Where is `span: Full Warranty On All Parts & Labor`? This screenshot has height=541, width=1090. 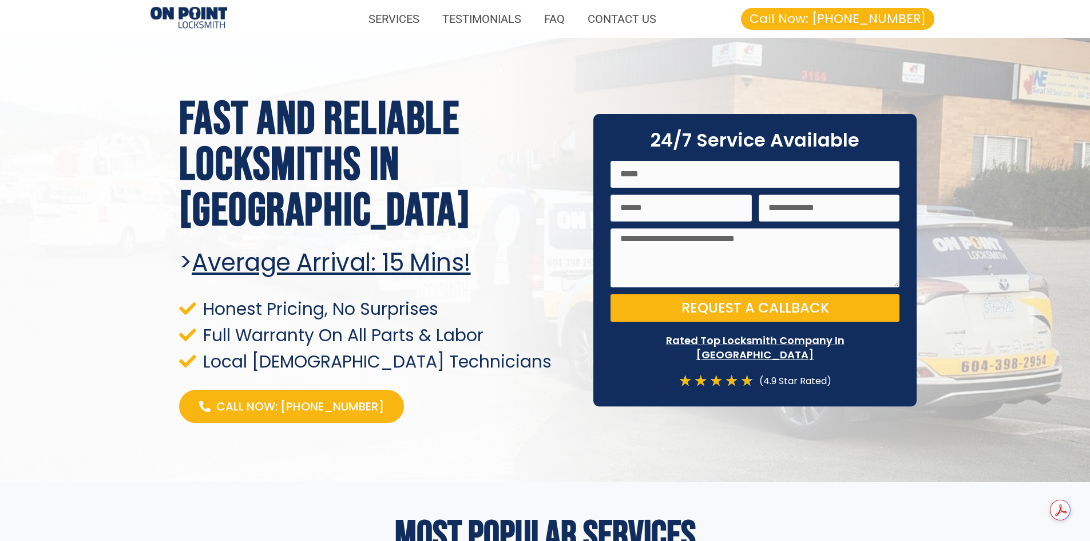
span: Full Warranty On All Parts & Labor is located at coordinates (342, 335).